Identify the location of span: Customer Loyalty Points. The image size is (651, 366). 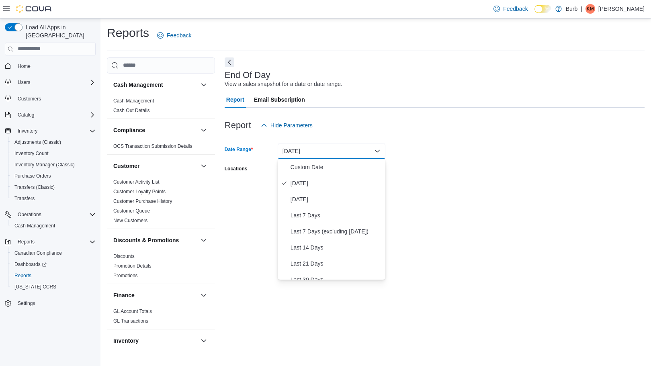
(139, 192).